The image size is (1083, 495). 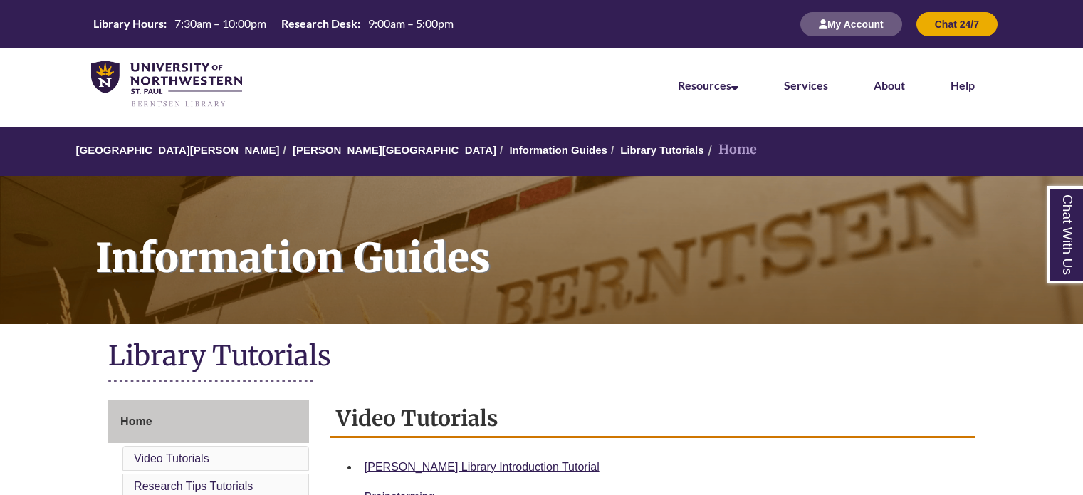 What do you see at coordinates (541, 357) in the screenshot?
I see `h1: Library Tutorials` at bounding box center [541, 357].